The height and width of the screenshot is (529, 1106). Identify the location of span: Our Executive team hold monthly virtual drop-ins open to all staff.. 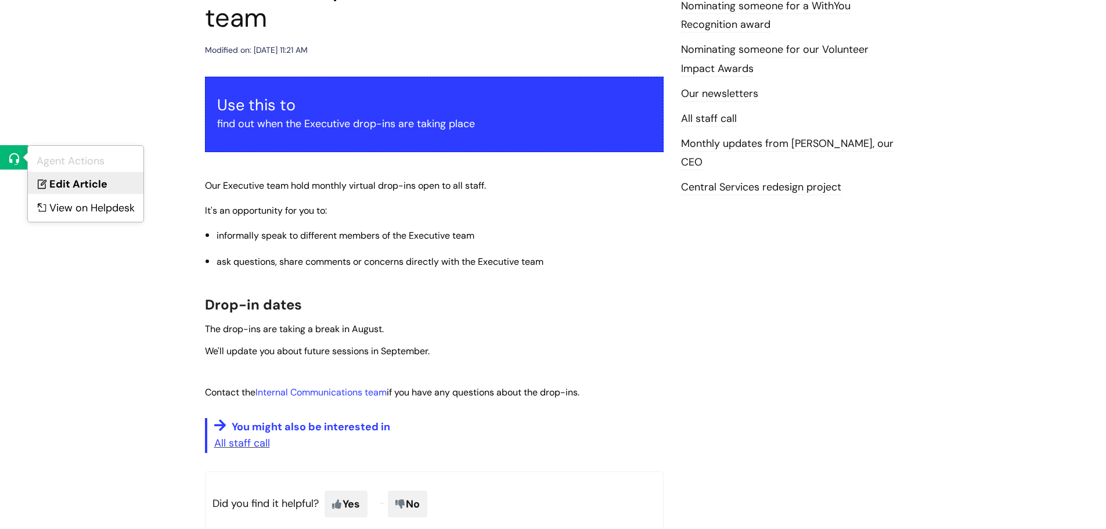
(345, 185).